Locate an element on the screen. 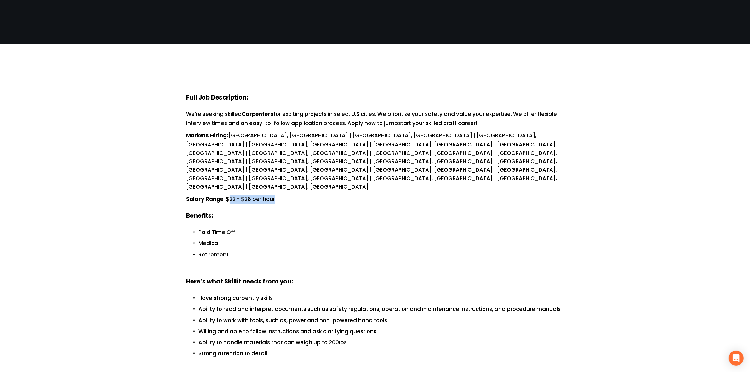  strong: Full Job Description: is located at coordinates (217, 98).